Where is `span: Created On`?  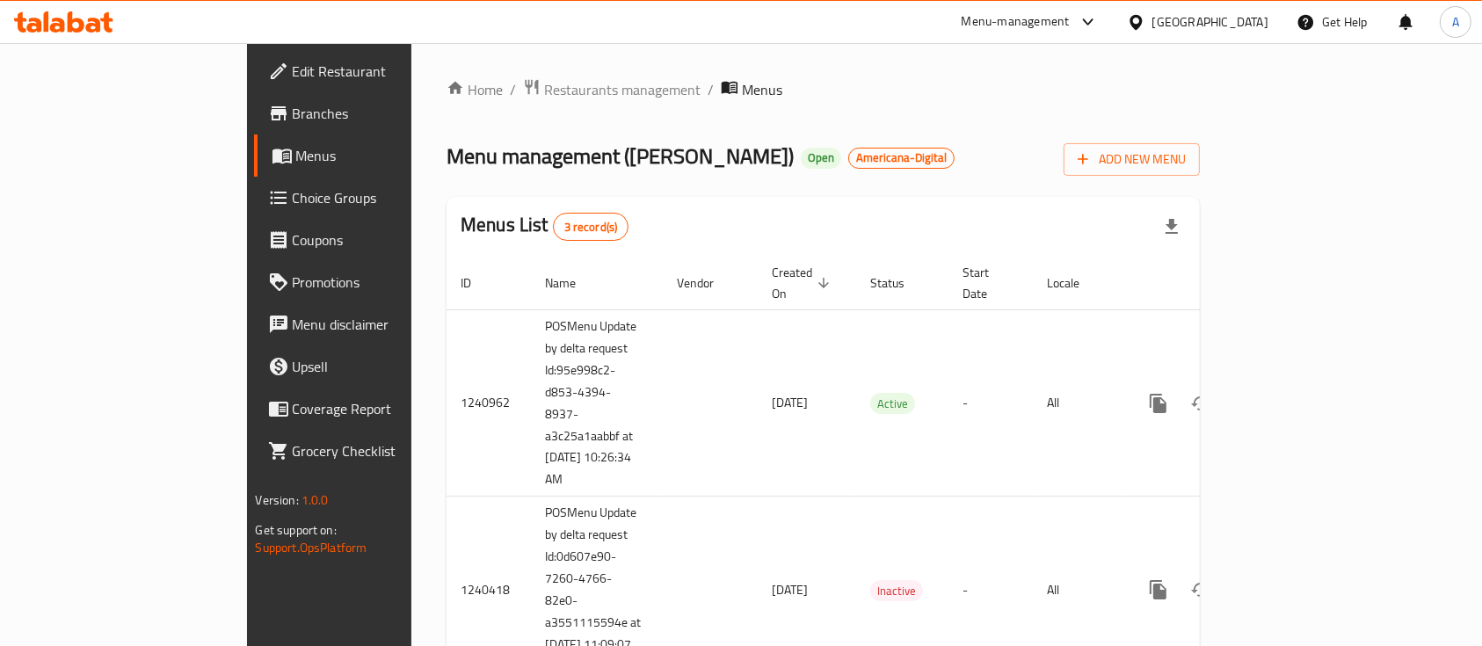
span: Created On is located at coordinates (803, 283).